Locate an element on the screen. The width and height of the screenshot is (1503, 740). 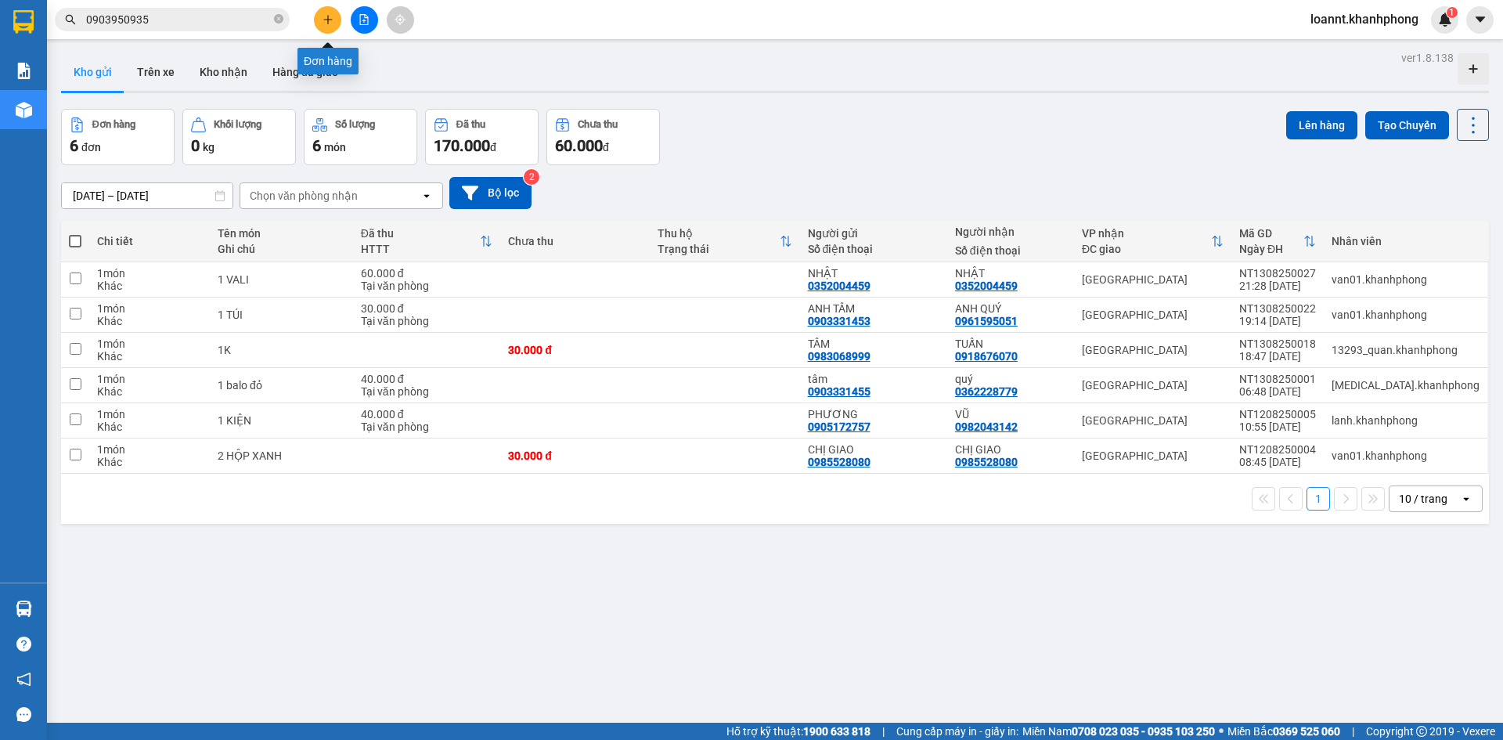
span: close-circle is located at coordinates (279, 20).